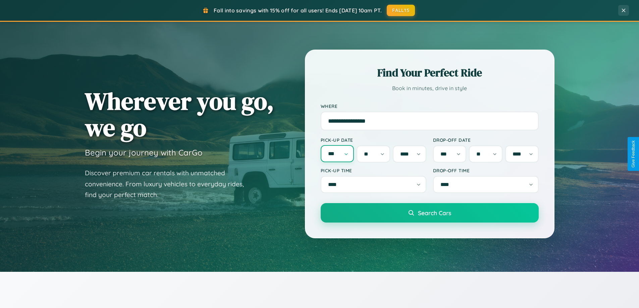 The height and width of the screenshot is (308, 639). I want to click on button: Search Cars, so click(429, 213).